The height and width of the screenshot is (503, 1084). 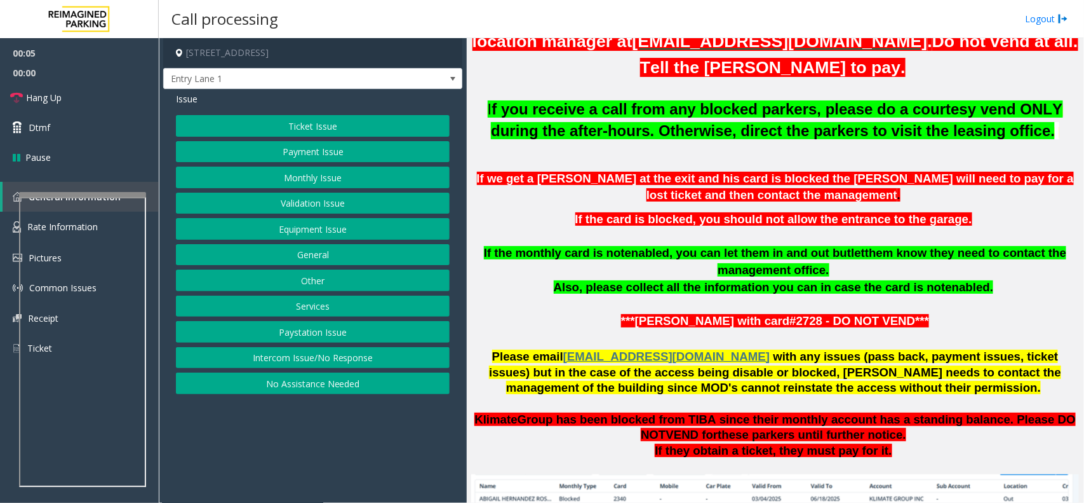 I want to click on span: they can contact the location manager at, so click(x=773, y=28).